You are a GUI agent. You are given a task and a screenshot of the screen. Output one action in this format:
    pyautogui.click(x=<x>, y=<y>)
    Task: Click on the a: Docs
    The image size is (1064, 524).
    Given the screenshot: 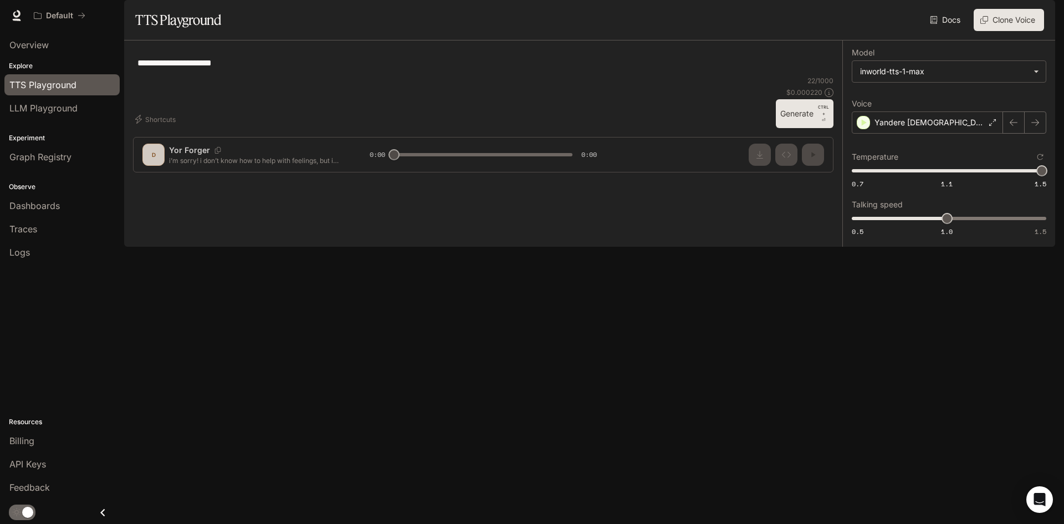 What is the action you would take?
    pyautogui.click(x=946, y=20)
    